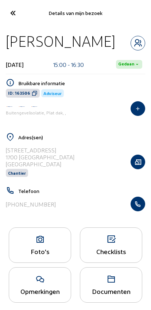  What do you see at coordinates (34, 106) in the screenshot?
I see `img: Energy Protect Dak- & gevelrenovatie` at bounding box center [34, 106].